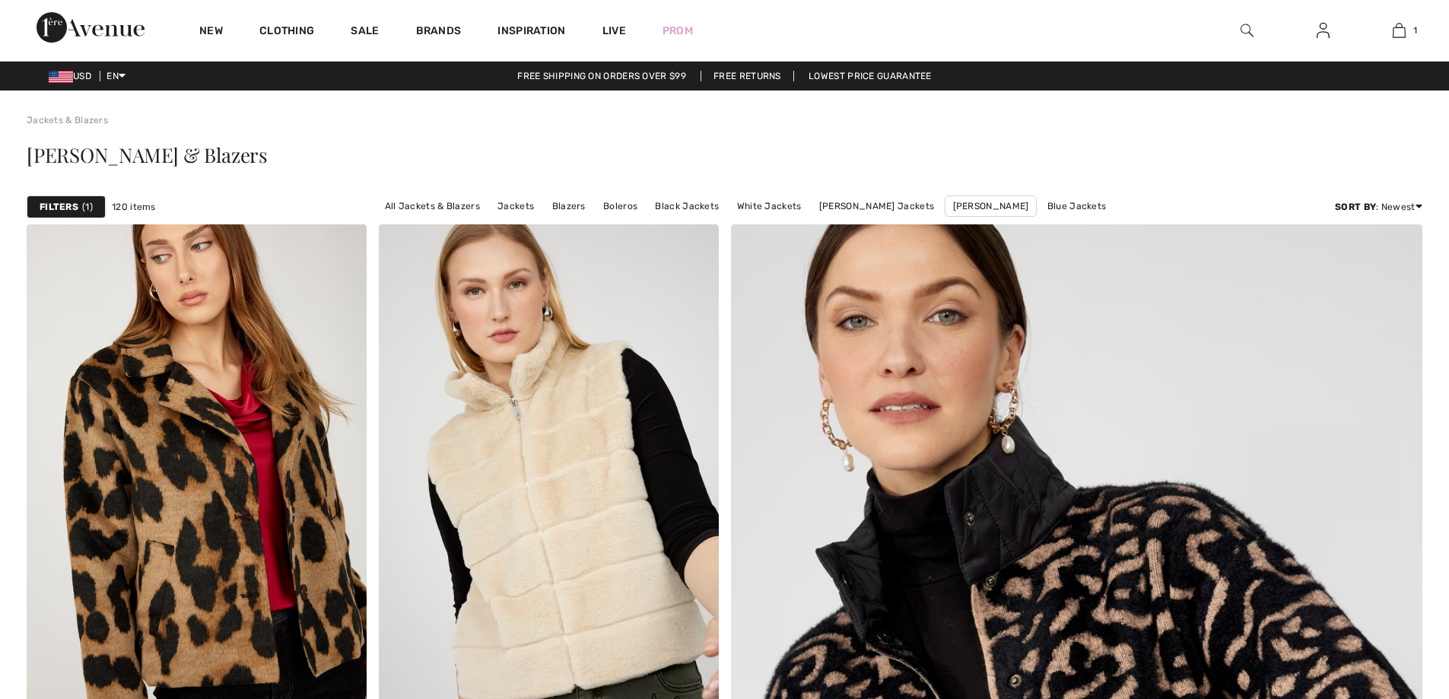 The image size is (1449, 699). What do you see at coordinates (747, 76) in the screenshot?
I see `a: Free Returns` at bounding box center [747, 76].